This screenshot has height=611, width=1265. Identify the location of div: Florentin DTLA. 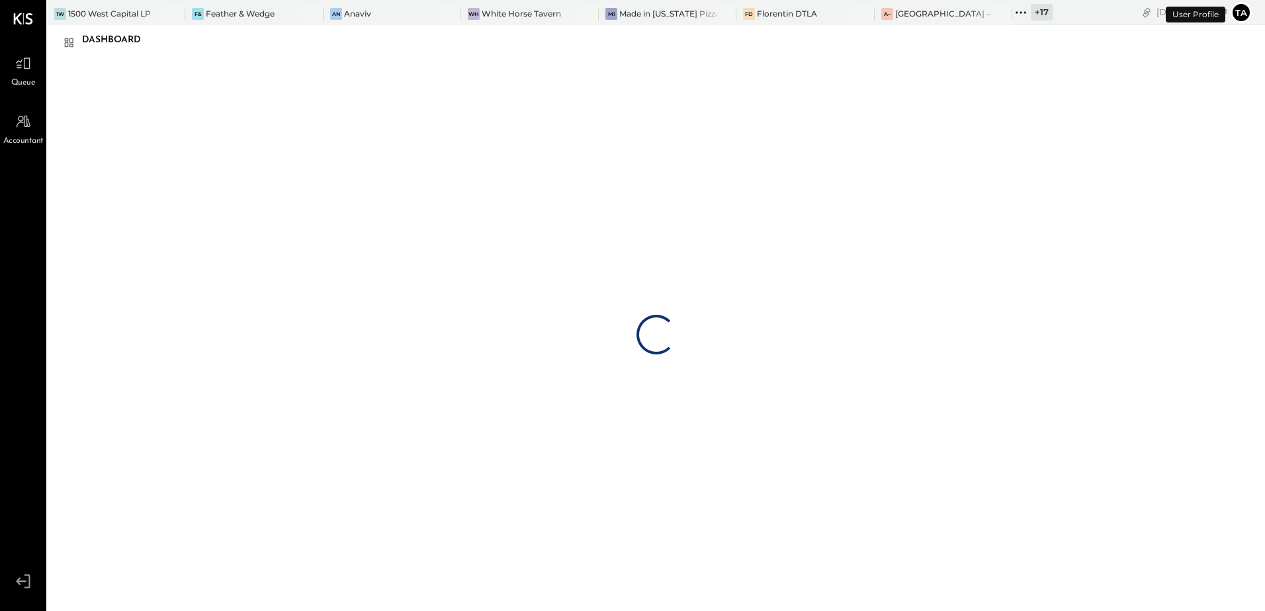
(787, 13).